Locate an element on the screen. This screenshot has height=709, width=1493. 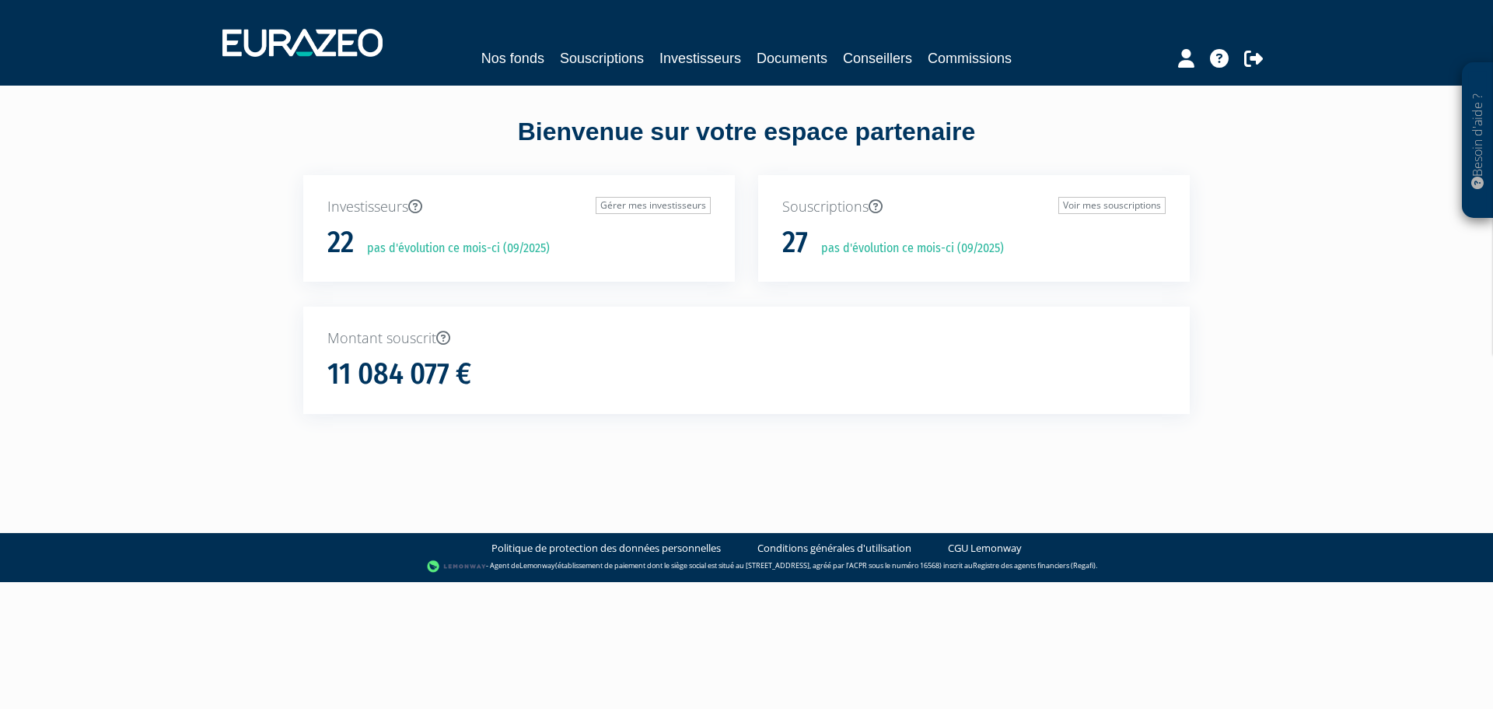
a: Investisseurs is located at coordinates (700, 58).